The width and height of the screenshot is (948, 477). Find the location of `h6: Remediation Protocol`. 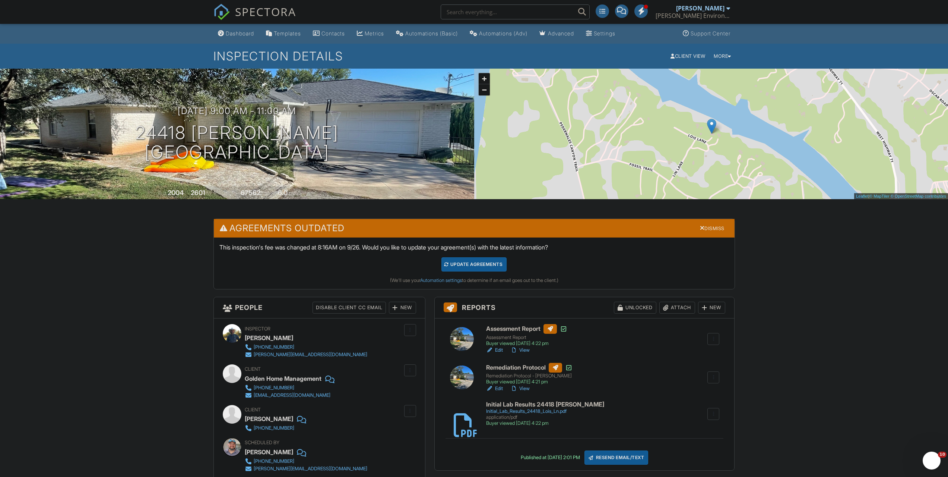

h6: Remediation Protocol is located at coordinates (530, 367).